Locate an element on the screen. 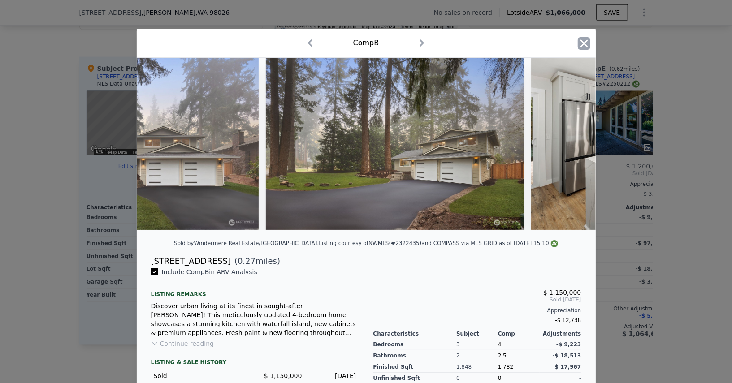  span: -$ 18,513 is located at coordinates (567, 356).